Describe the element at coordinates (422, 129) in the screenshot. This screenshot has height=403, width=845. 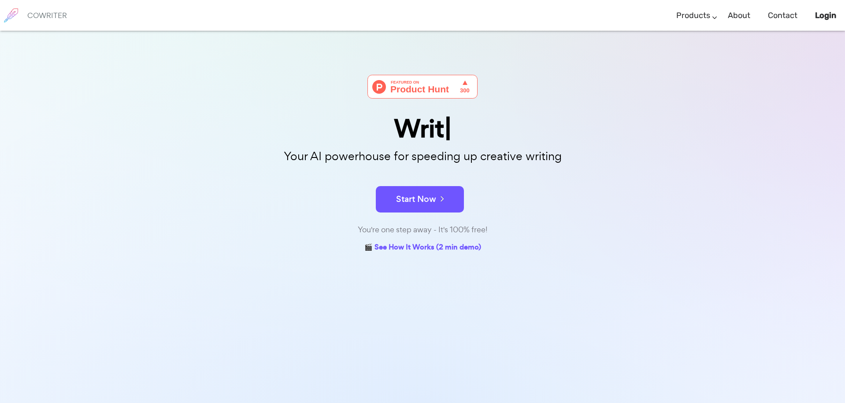
I see `div: Writ` at that location.